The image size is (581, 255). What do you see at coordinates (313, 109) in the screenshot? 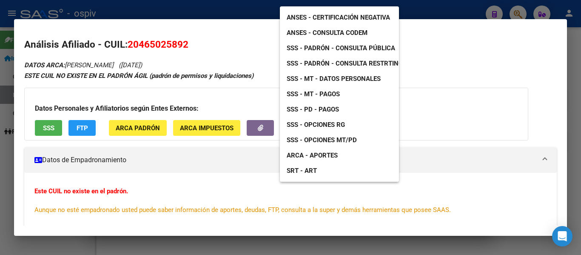
I see `a: SSS - PD - Pagos` at bounding box center [313, 109].